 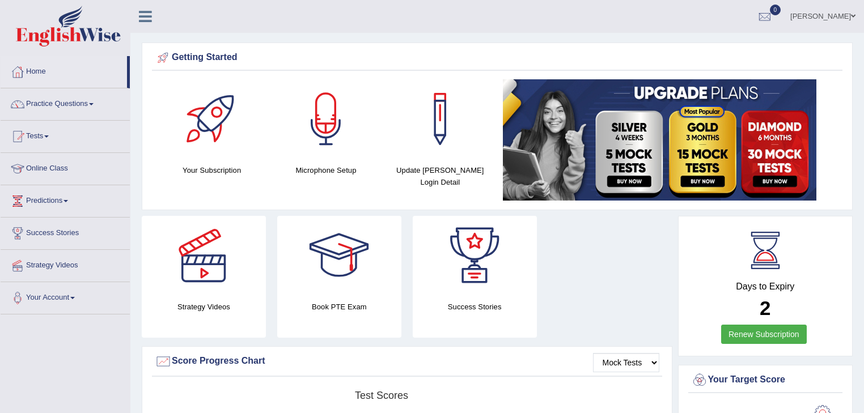 I want to click on h4: Microphone Setup, so click(x=325, y=170).